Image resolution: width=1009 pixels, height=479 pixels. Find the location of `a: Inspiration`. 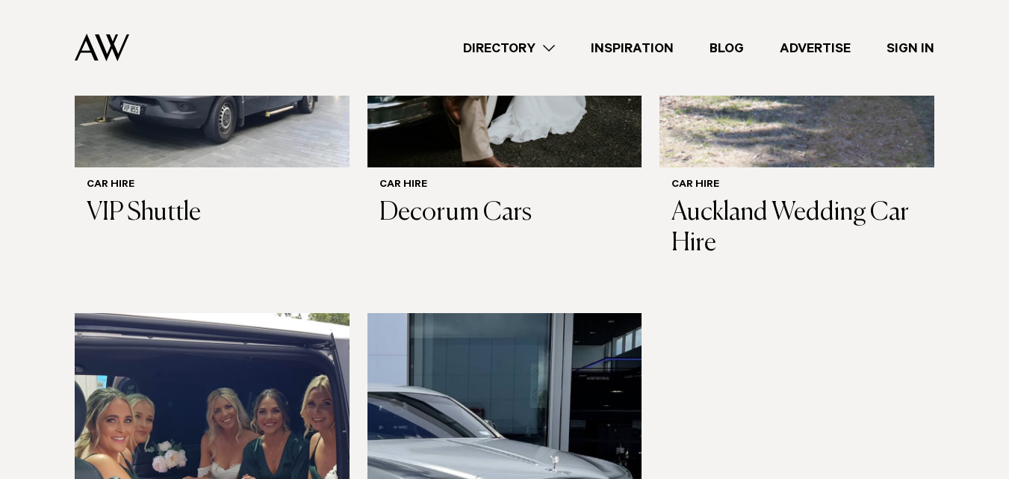

a: Inspiration is located at coordinates (632, 48).